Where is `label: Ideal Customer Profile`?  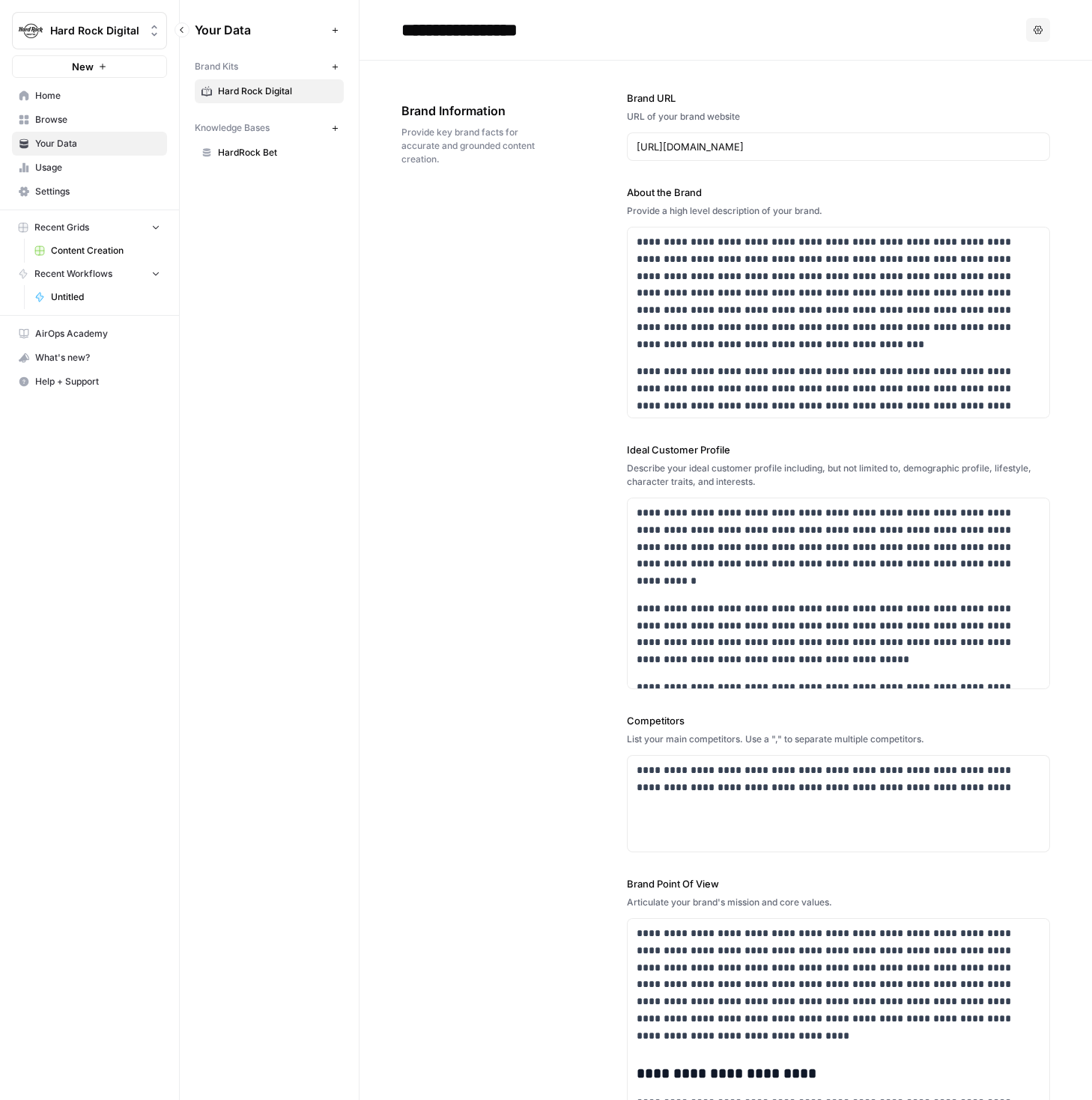
label: Ideal Customer Profile is located at coordinates (839, 450).